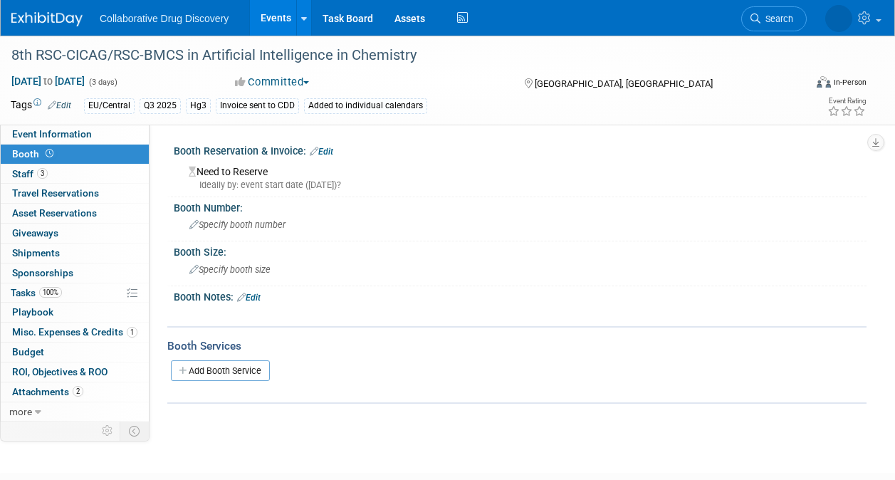 Image resolution: width=895 pixels, height=480 pixels. What do you see at coordinates (520, 176) in the screenshot?
I see `div: Need to Reserve` at bounding box center [520, 176].